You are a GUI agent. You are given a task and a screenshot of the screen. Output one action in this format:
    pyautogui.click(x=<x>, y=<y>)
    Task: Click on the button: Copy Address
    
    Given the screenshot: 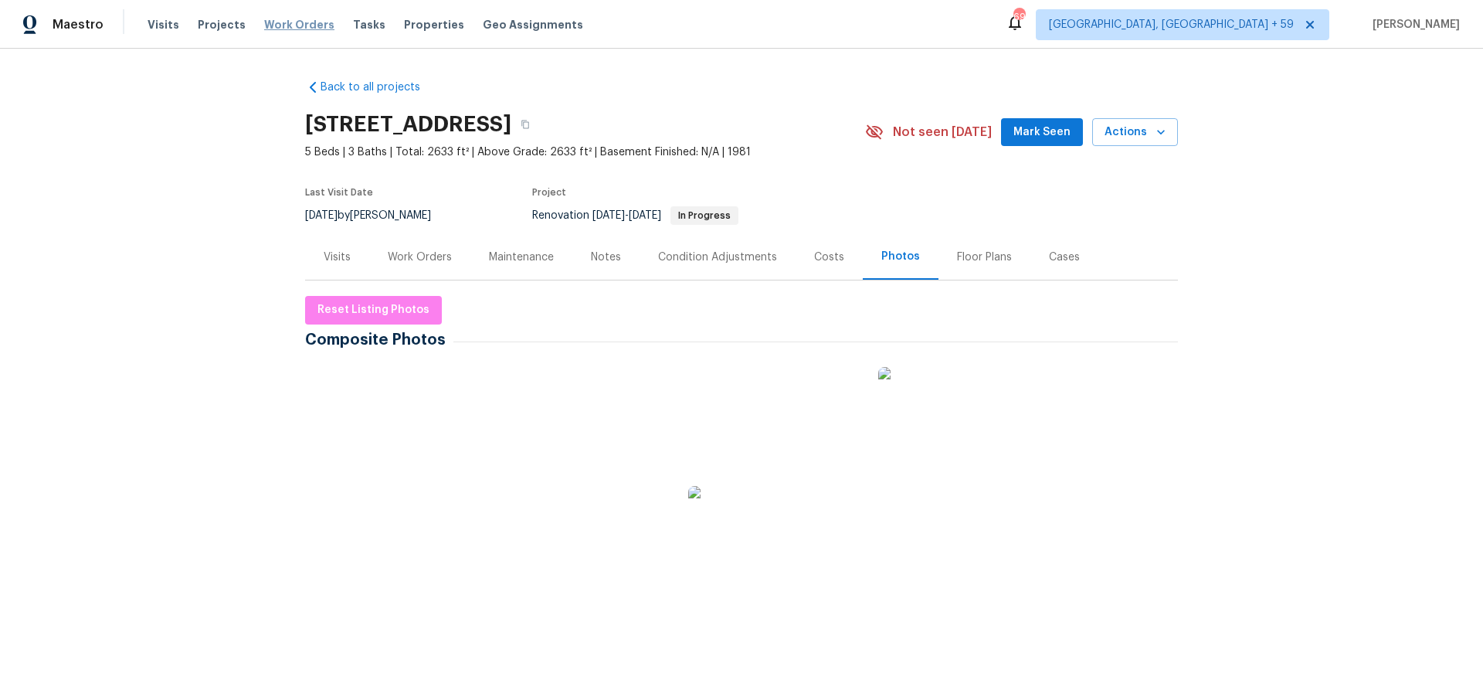 What is the action you would take?
    pyautogui.click(x=525, y=124)
    